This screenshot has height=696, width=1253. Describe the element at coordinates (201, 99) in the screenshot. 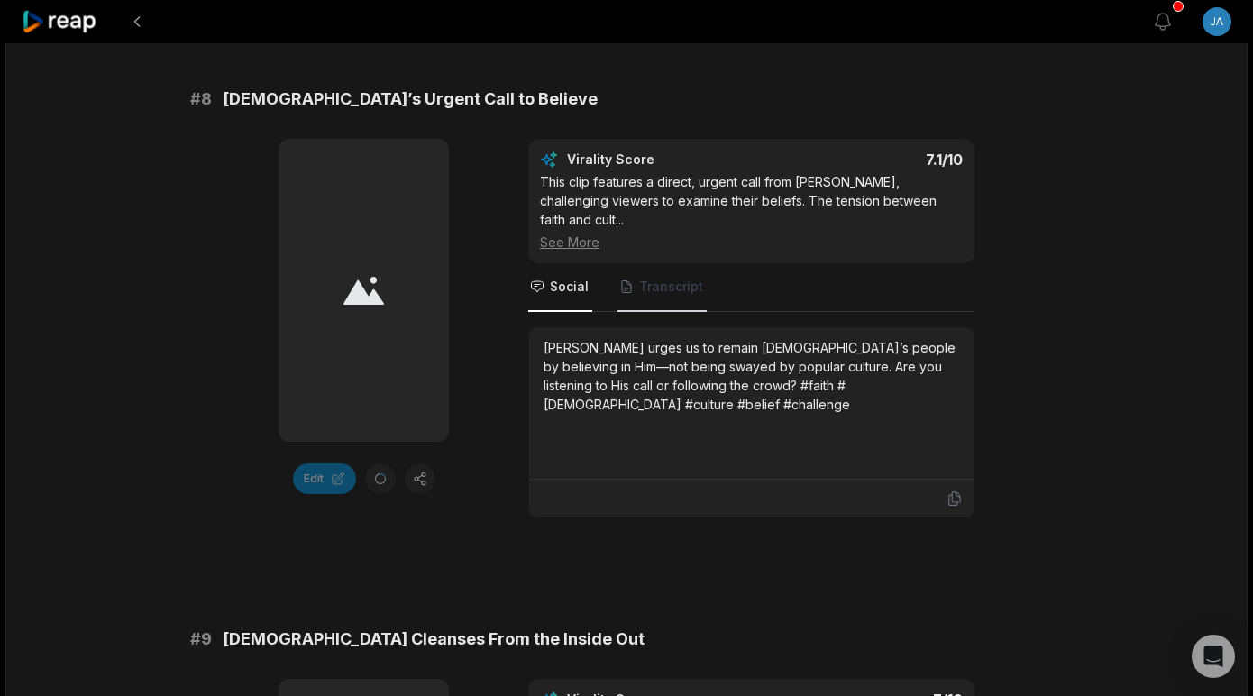

I see `span: # 8` at that location.